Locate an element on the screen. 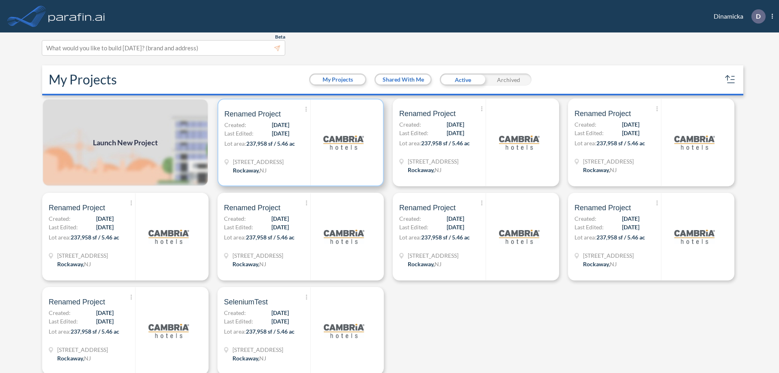 This screenshot has width=779, height=373. span: Launch New Project is located at coordinates (125, 142).